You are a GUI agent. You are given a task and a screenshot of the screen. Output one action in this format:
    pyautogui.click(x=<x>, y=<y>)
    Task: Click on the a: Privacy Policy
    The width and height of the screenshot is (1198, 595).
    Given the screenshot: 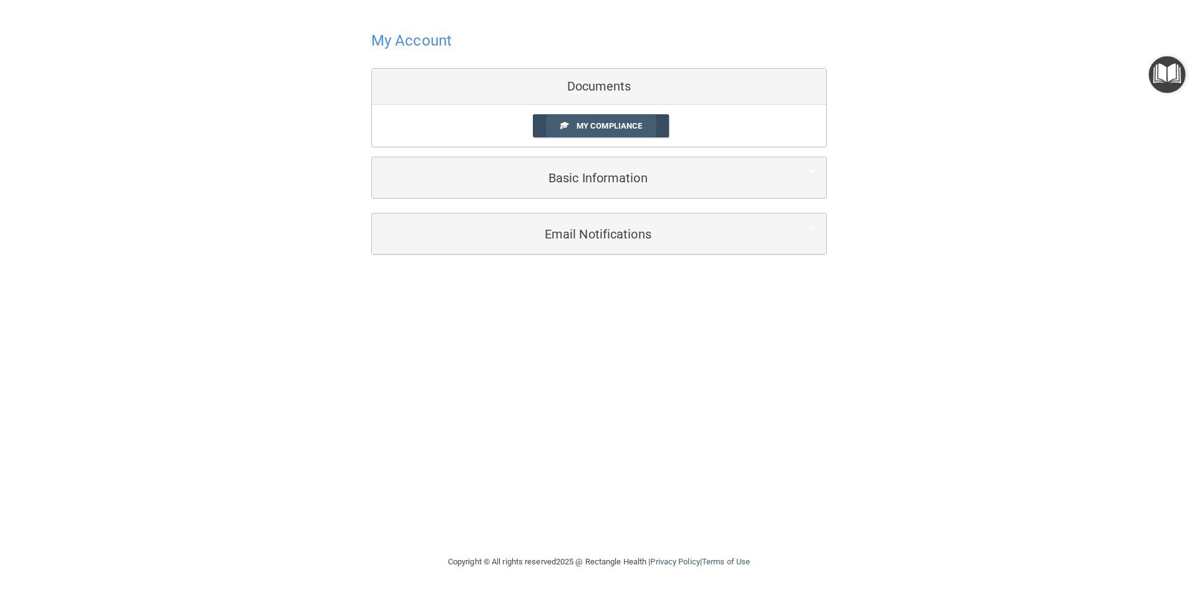 What is the action you would take?
    pyautogui.click(x=674, y=561)
    